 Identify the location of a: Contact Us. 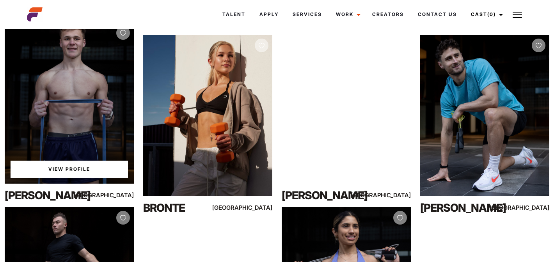
(437, 14).